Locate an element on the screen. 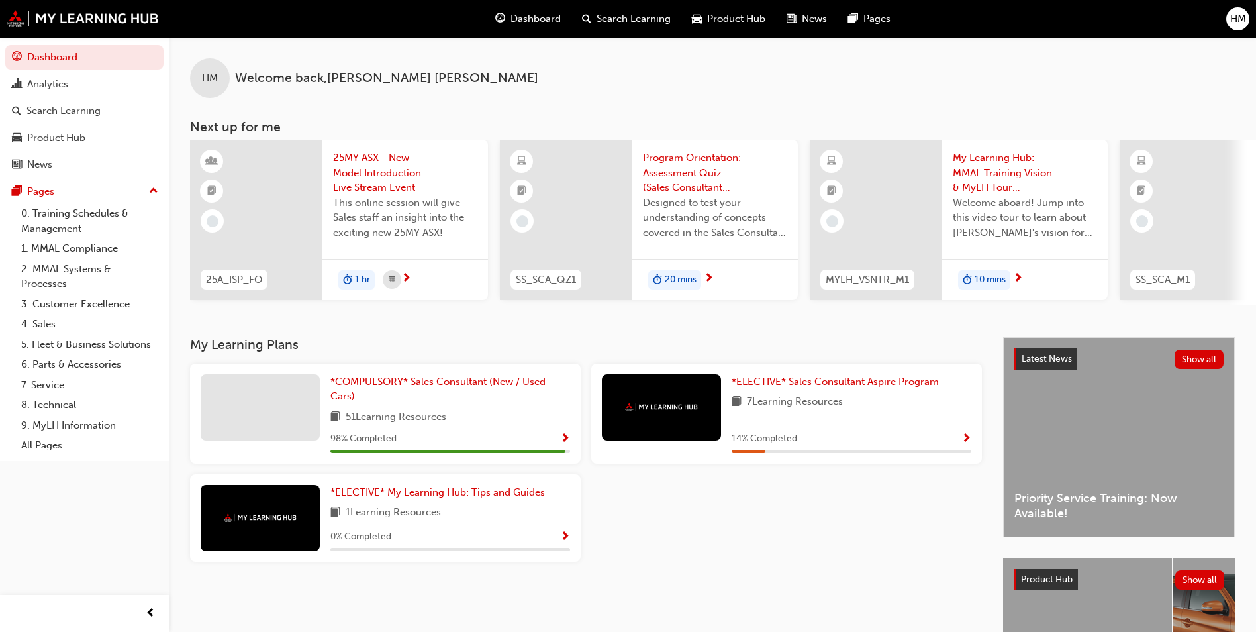 The width and height of the screenshot is (1256, 632). span: Priority Service Training: Now Available! is located at coordinates (1119, 505).